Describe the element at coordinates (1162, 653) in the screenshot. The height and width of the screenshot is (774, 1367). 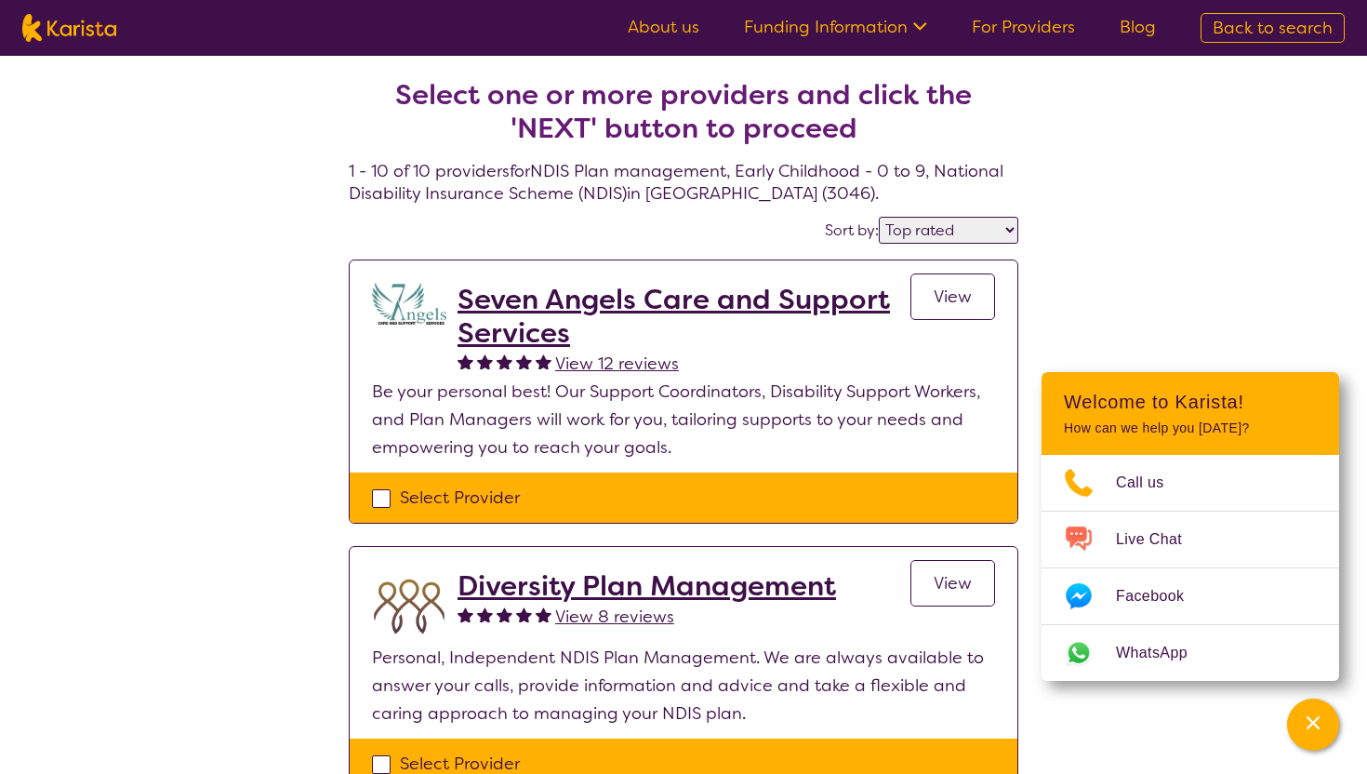
I see `span: WhatsApp` at that location.